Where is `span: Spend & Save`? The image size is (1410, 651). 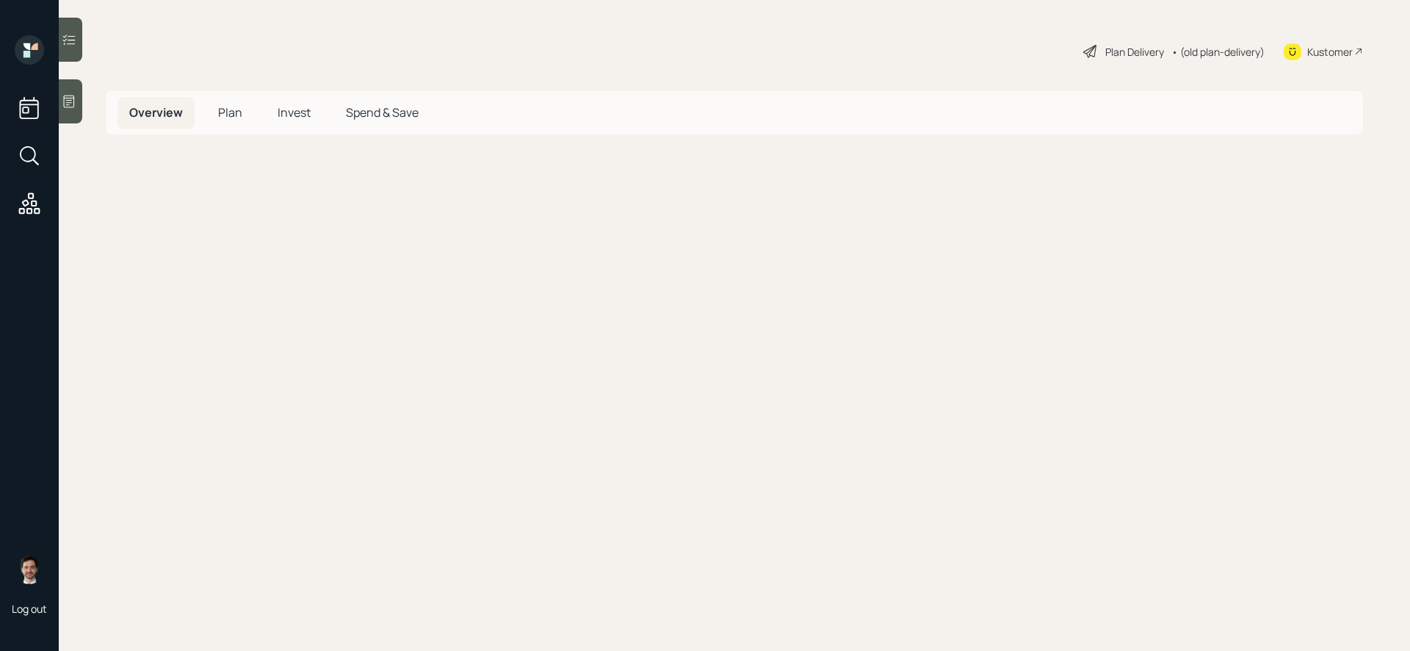 span: Spend & Save is located at coordinates (382, 112).